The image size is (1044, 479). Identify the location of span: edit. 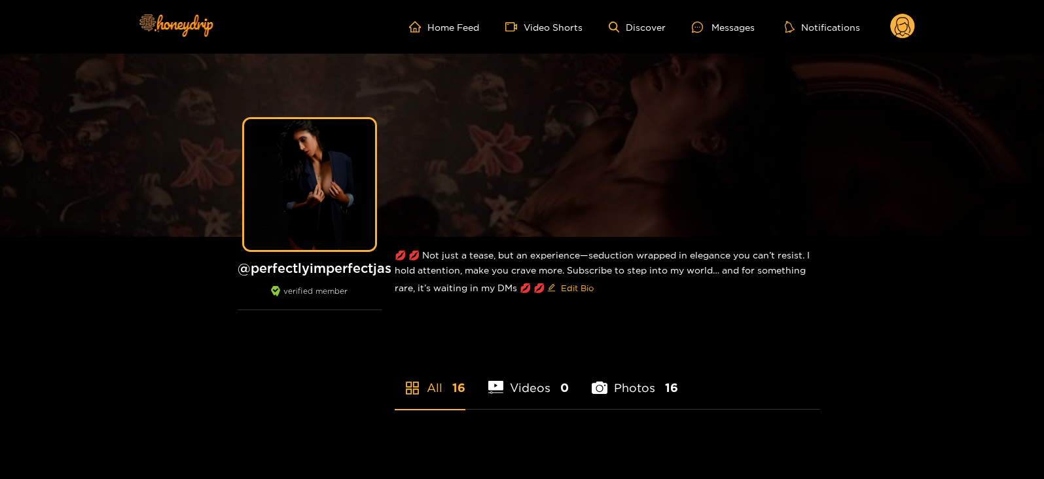
(551, 288).